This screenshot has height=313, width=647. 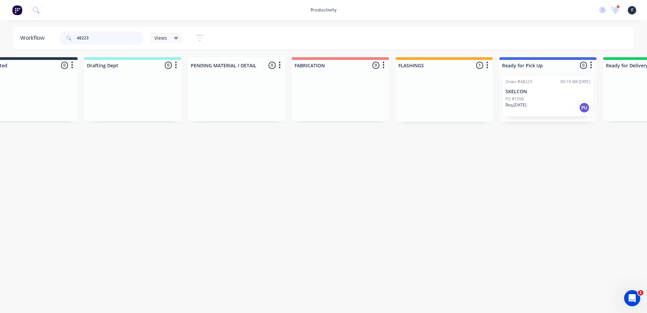 I want to click on span: 1, so click(x=640, y=293).